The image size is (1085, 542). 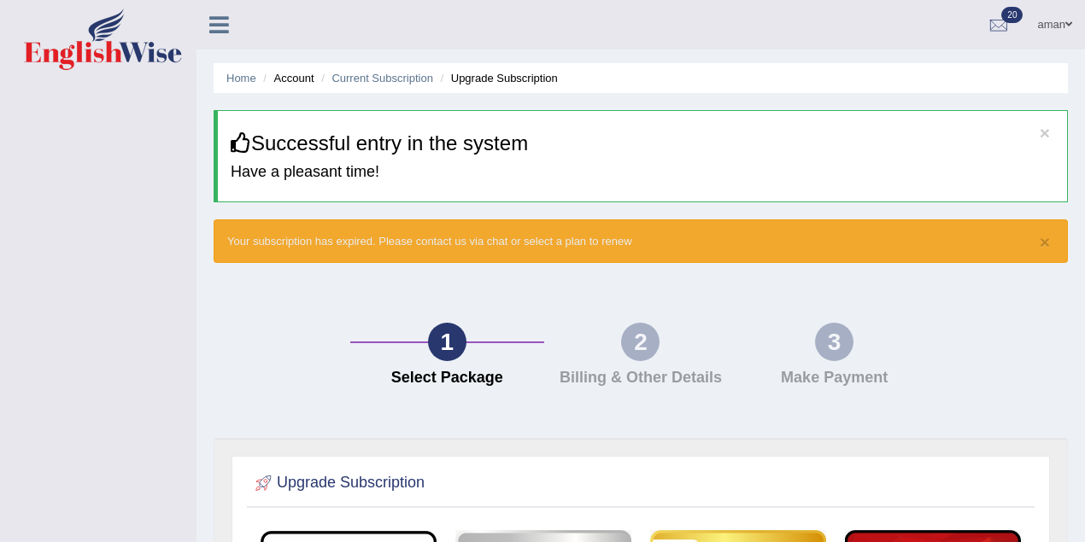 What do you see at coordinates (640, 342) in the screenshot?
I see `div: 2` at bounding box center [640, 342].